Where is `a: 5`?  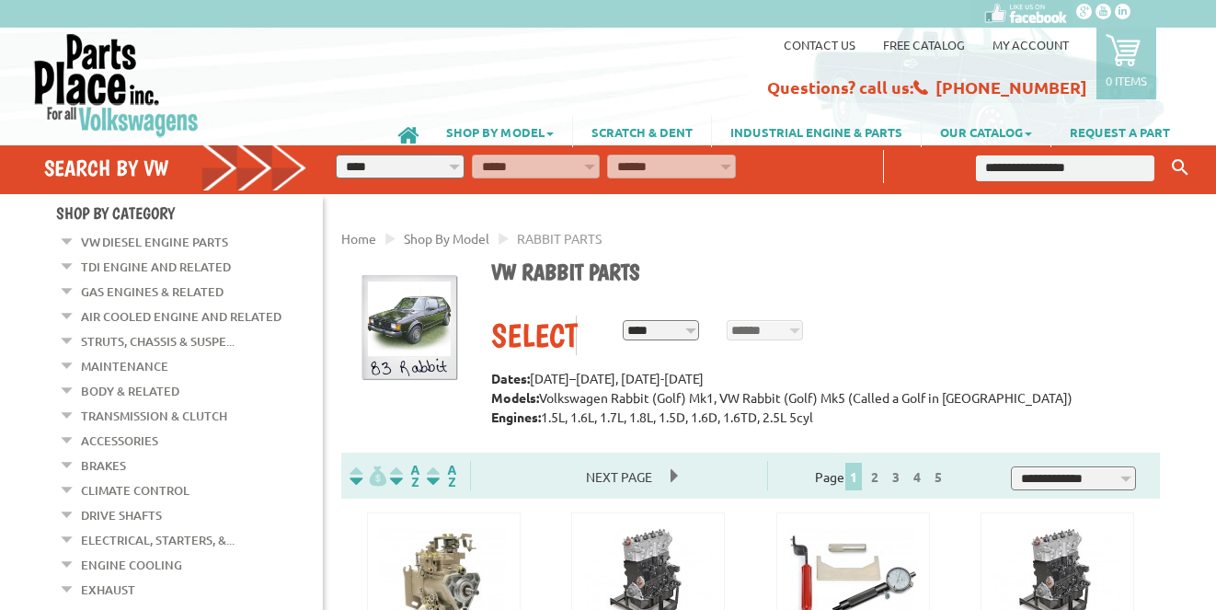
a: 5 is located at coordinates (939, 477).